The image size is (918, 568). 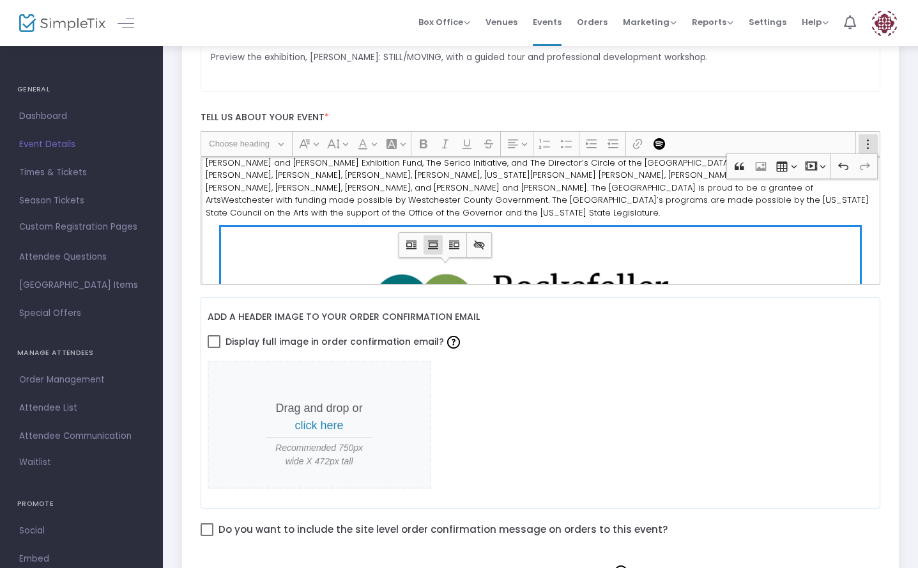 What do you see at coordinates (713, 22) in the screenshot?
I see `span: Reports` at bounding box center [713, 22].